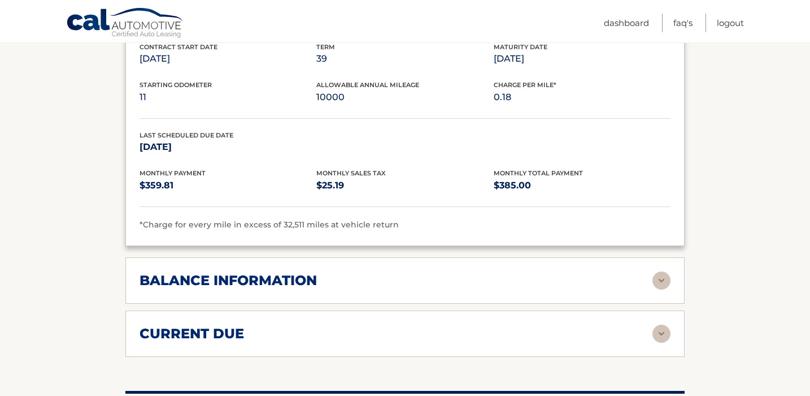 Image resolution: width=810 pixels, height=396 pixels. Describe the element at coordinates (192, 333) in the screenshot. I see `h2: current due` at that location.